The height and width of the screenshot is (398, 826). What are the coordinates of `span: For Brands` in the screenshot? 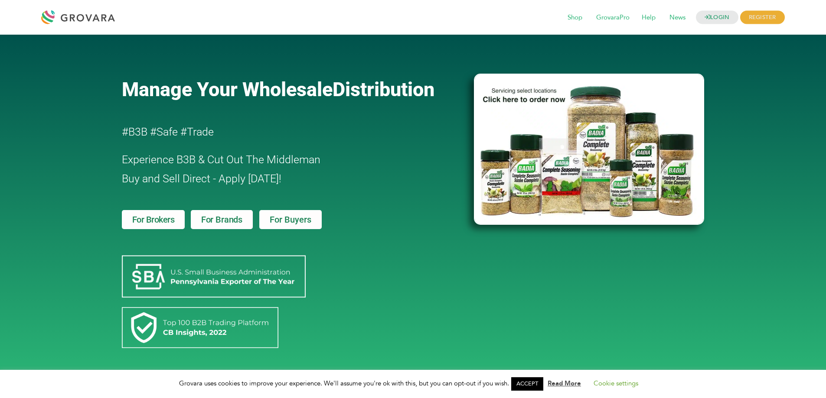 It's located at (221, 220).